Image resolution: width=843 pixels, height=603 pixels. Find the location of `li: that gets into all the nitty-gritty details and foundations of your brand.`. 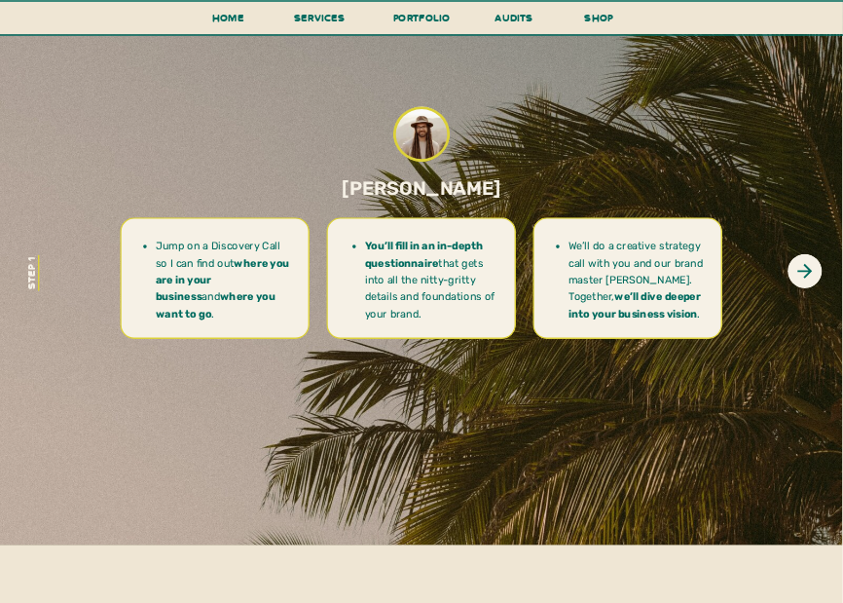

li: that gets into all the nitty-gritty details and foundations of your brand. is located at coordinates (432, 279).